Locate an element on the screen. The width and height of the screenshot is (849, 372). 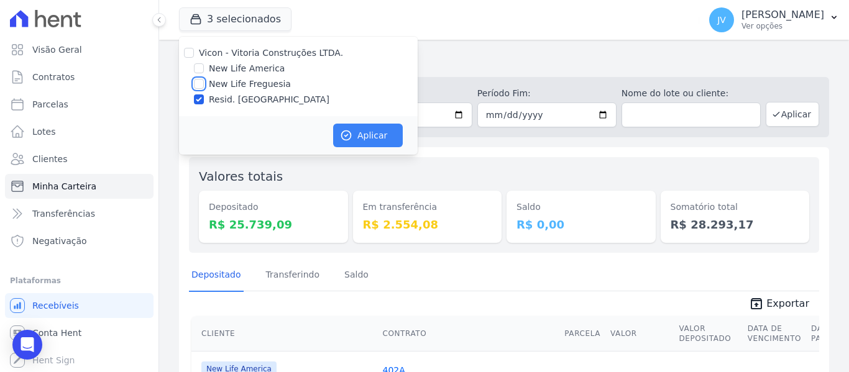
label: New Life America is located at coordinates (247, 68).